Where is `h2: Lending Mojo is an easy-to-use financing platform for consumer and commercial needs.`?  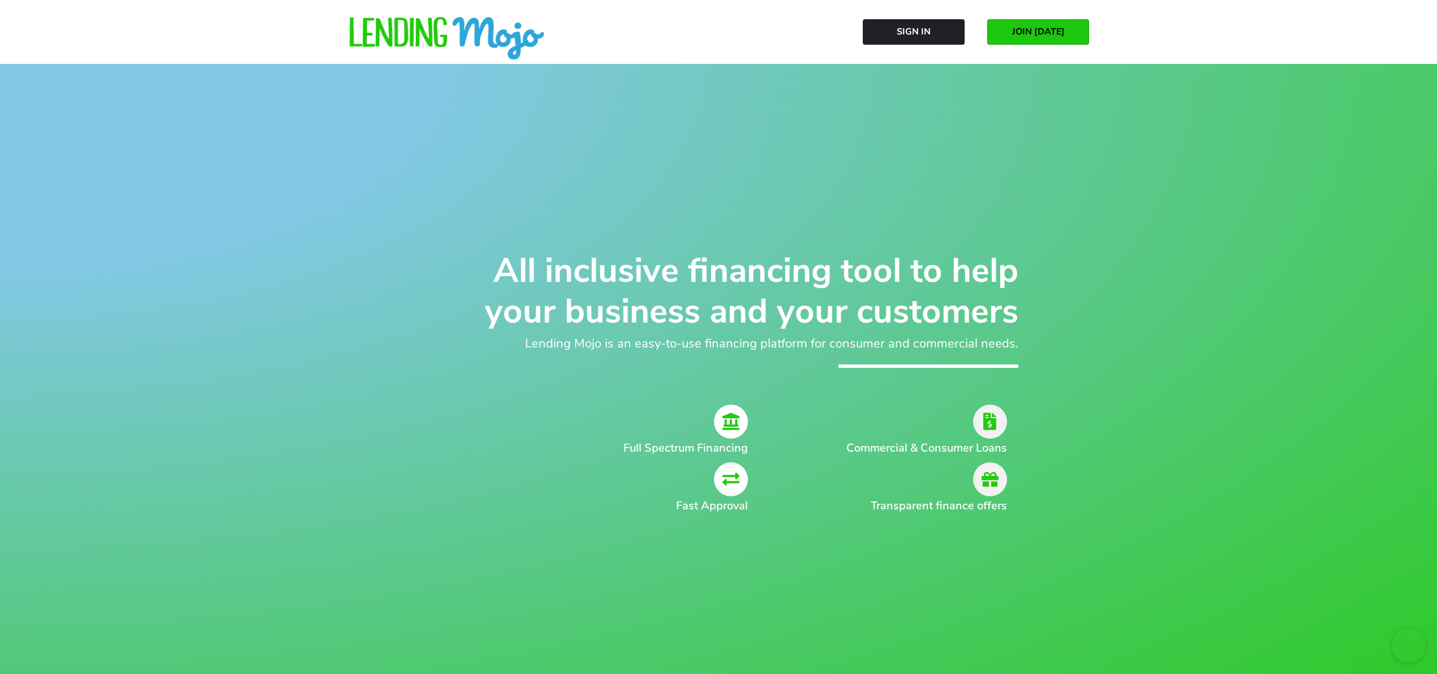
h2: Lending Mojo is an easy-to-use financing platform for consumer and commercial needs. is located at coordinates (719, 343).